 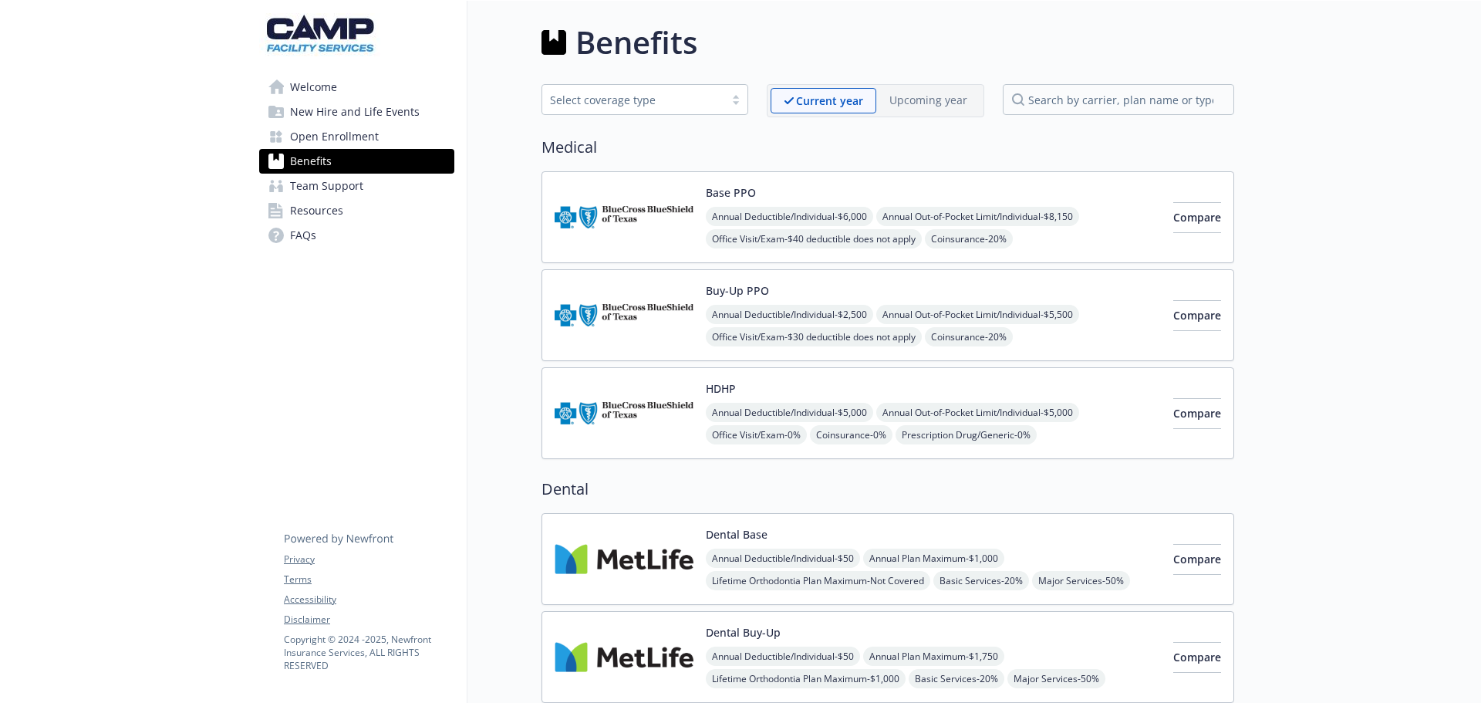 I want to click on a: Benefits, so click(x=356, y=161).